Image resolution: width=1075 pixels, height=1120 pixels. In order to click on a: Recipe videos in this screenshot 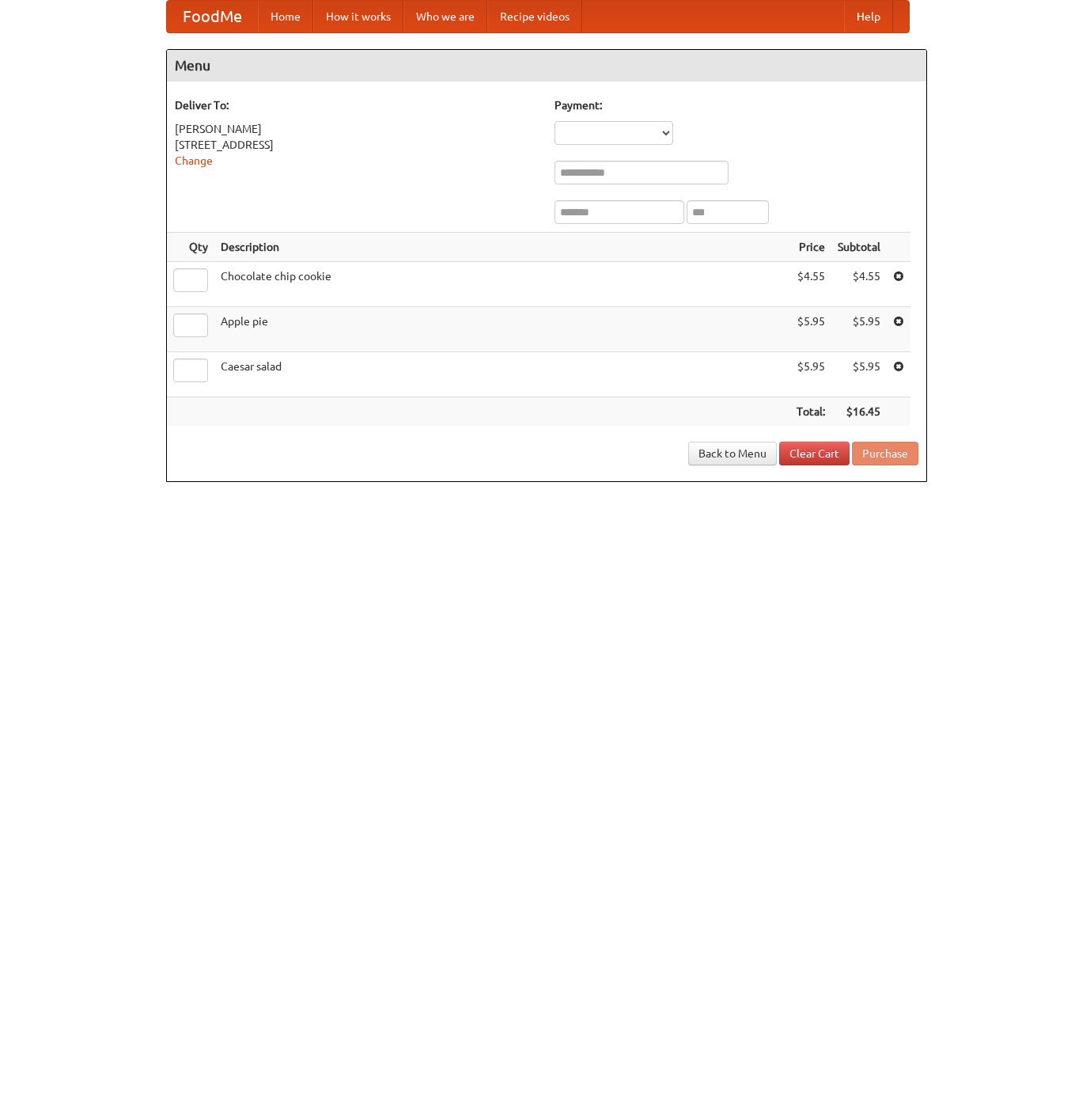, I will do `click(535, 17)`.